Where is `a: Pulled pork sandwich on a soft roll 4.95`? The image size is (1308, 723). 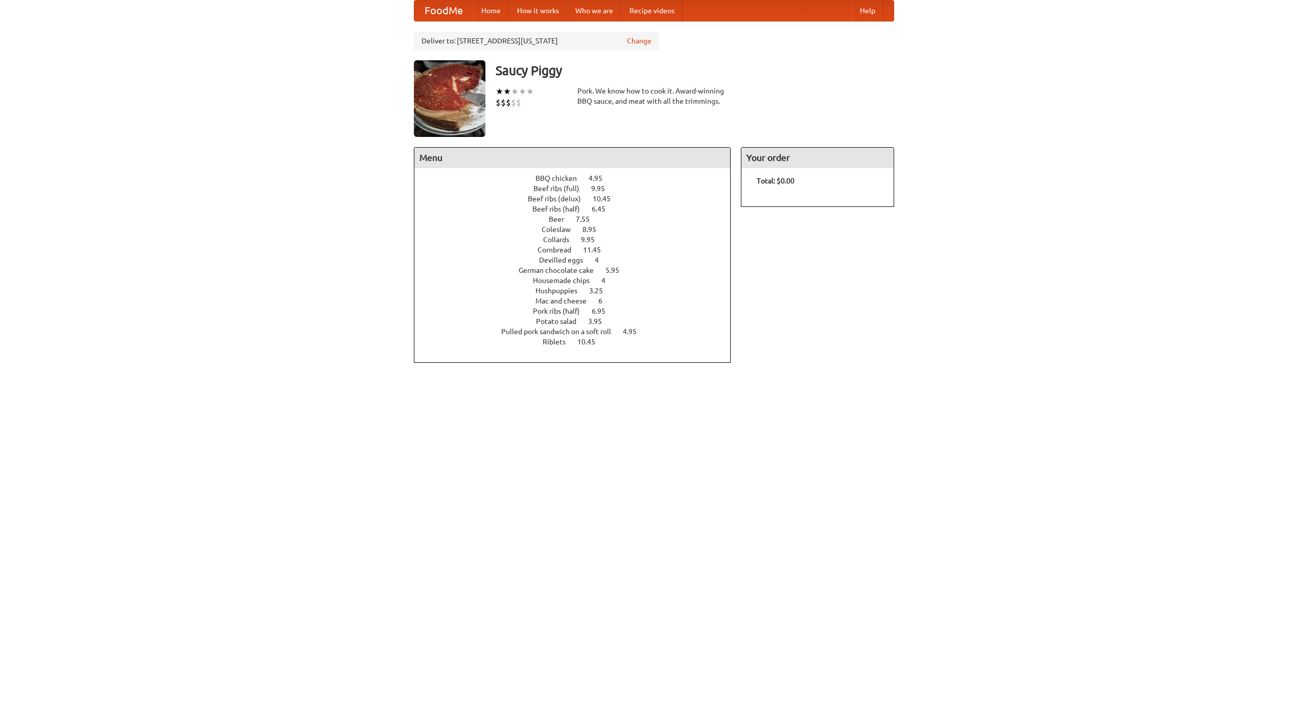 a: Pulled pork sandwich on a soft roll 4.95 is located at coordinates (578, 332).